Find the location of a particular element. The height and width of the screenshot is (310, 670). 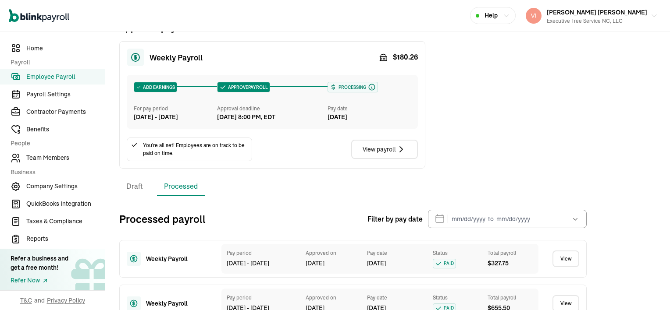

nav: Global is located at coordinates (39, 16).